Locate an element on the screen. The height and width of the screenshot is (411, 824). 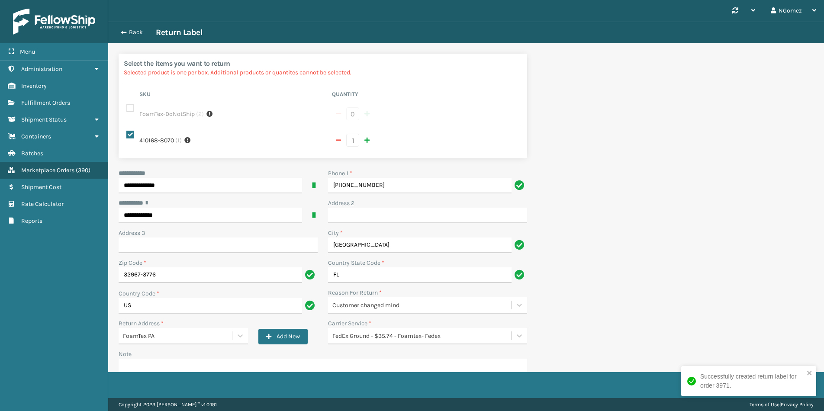
div: Successfully created return label for order 3971. is located at coordinates (752, 381).